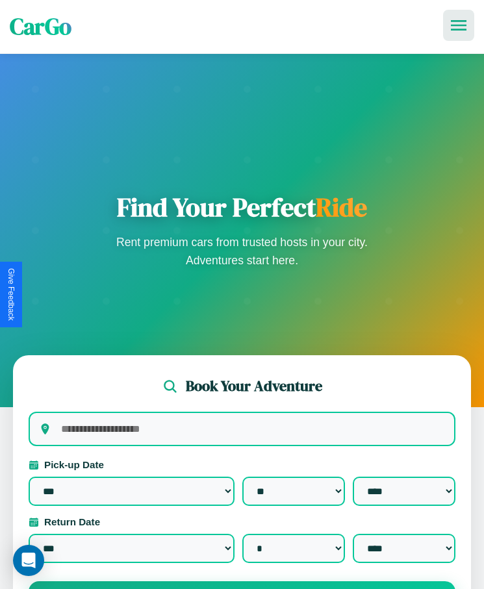 The height and width of the screenshot is (589, 484). I want to click on span: Ride, so click(341, 207).